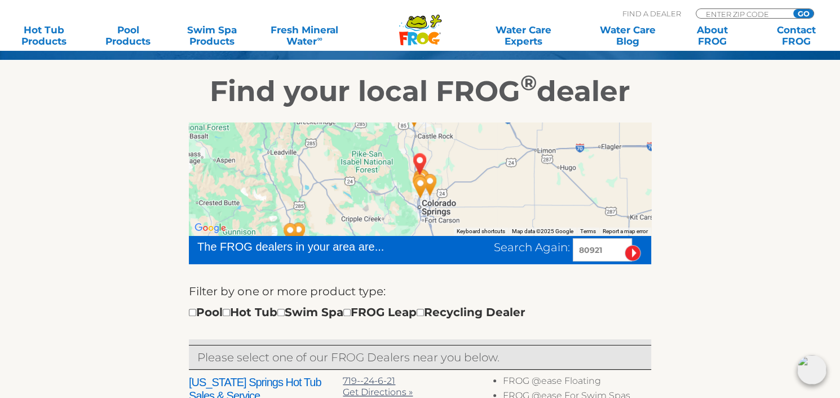 The width and height of the screenshot is (840, 398). I want to click on a: AboutFROG, so click(712, 36).